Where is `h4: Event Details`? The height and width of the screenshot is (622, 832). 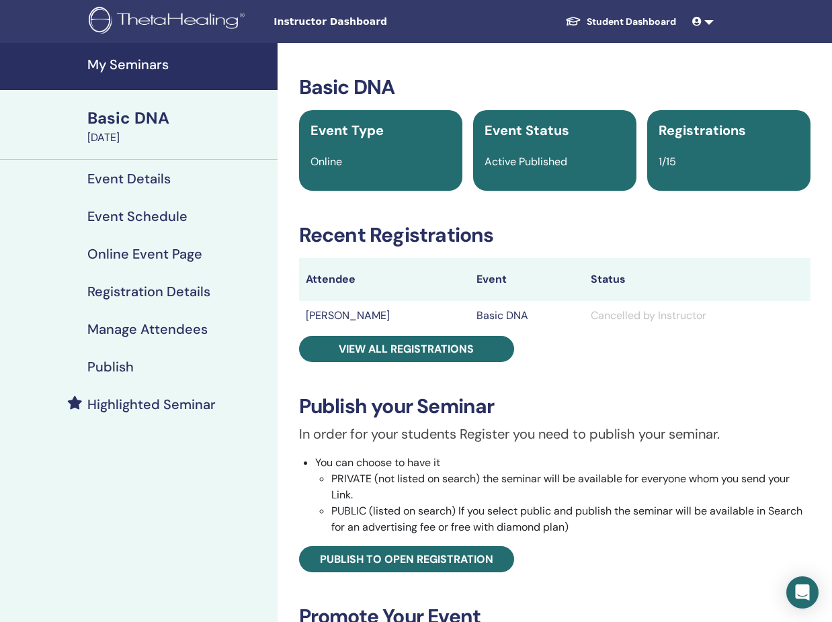
h4: Event Details is located at coordinates (129, 179).